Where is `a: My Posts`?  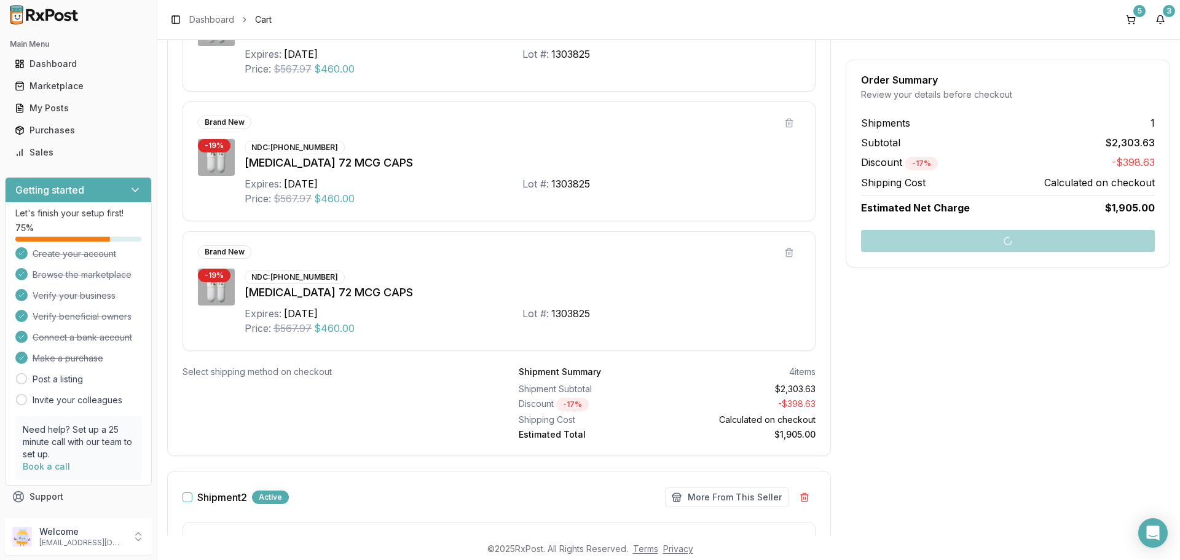
a: My Posts is located at coordinates (78, 108).